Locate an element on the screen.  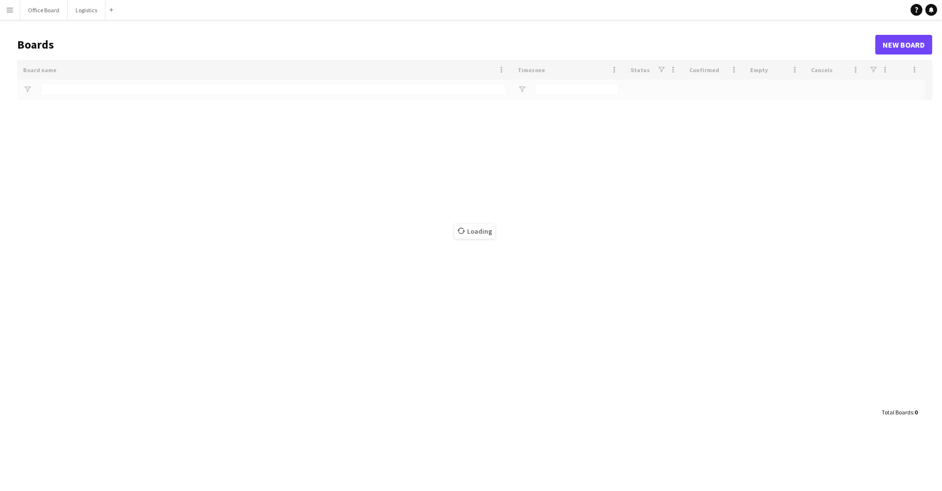
span: Loading is located at coordinates (475, 231).